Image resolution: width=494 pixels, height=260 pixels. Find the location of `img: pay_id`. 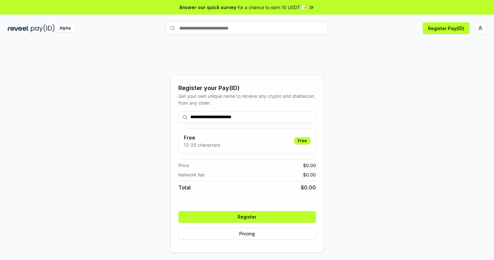

img: pay_id is located at coordinates (43, 28).